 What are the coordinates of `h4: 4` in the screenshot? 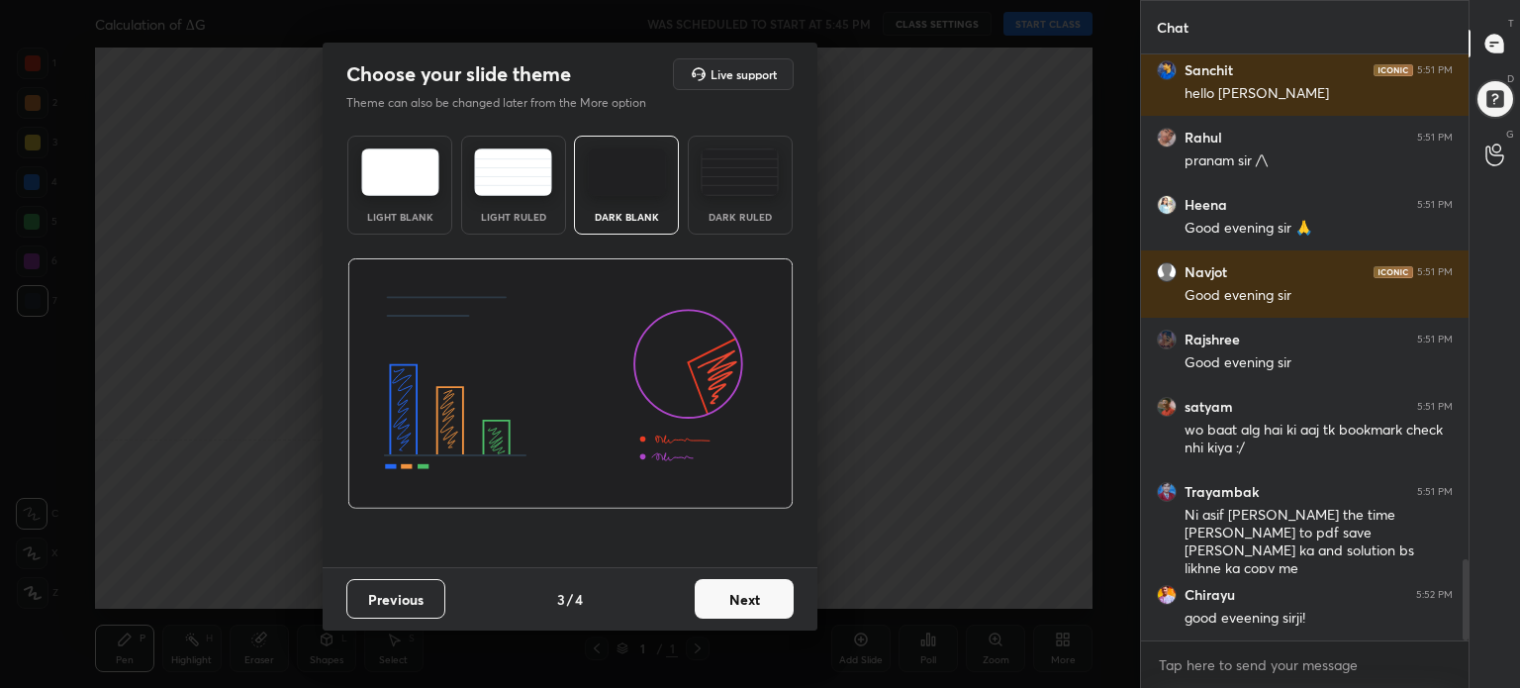 It's located at (579, 599).